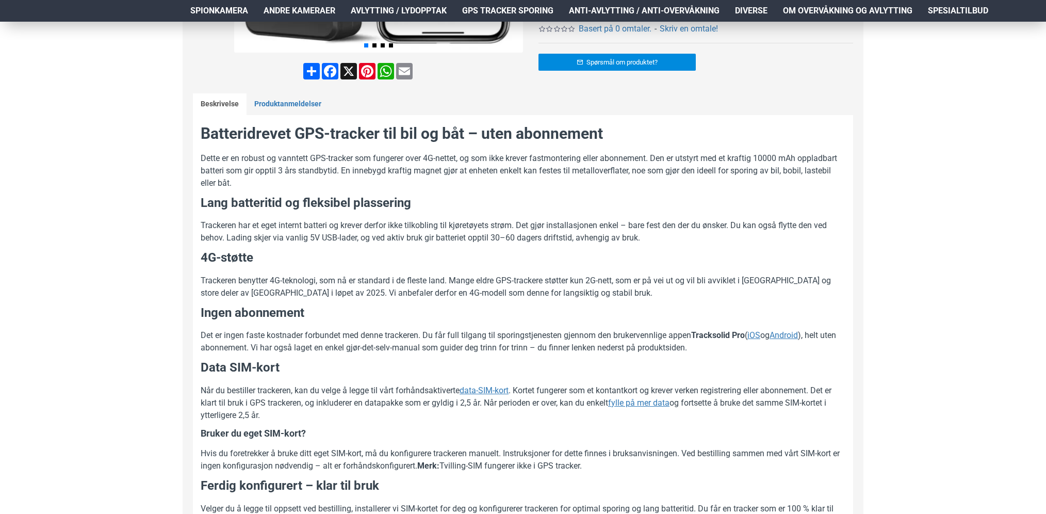 This screenshot has height=514, width=1046. What do you see at coordinates (367, 71) in the screenshot?
I see `a: Pinterest` at bounding box center [367, 71].